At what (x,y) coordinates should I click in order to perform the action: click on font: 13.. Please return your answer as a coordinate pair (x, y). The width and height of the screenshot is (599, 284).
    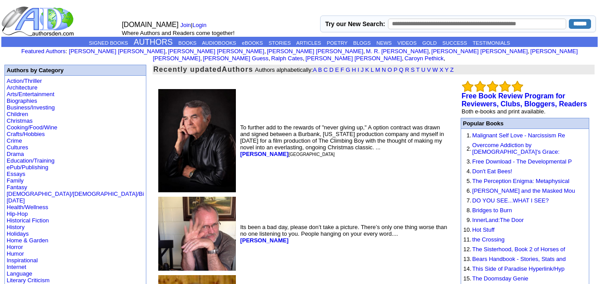
    Looking at the image, I should click on (467, 259).